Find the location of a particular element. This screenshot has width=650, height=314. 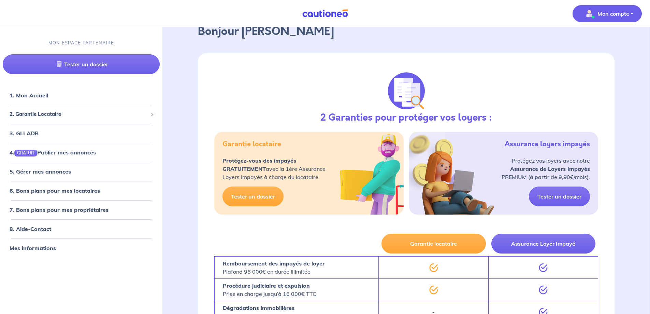

div: 3. GLI ADB is located at coordinates (81, 133).